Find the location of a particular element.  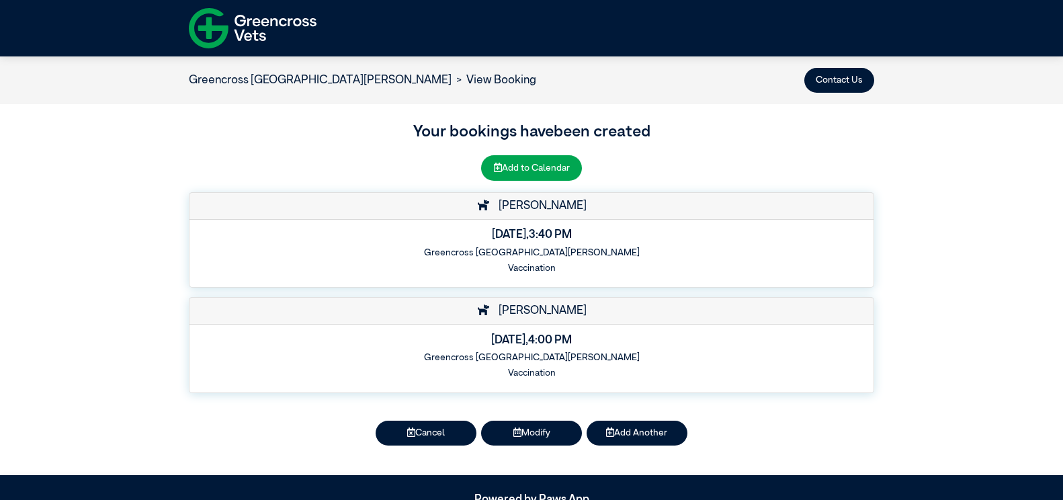

button: Modify is located at coordinates (531, 433).